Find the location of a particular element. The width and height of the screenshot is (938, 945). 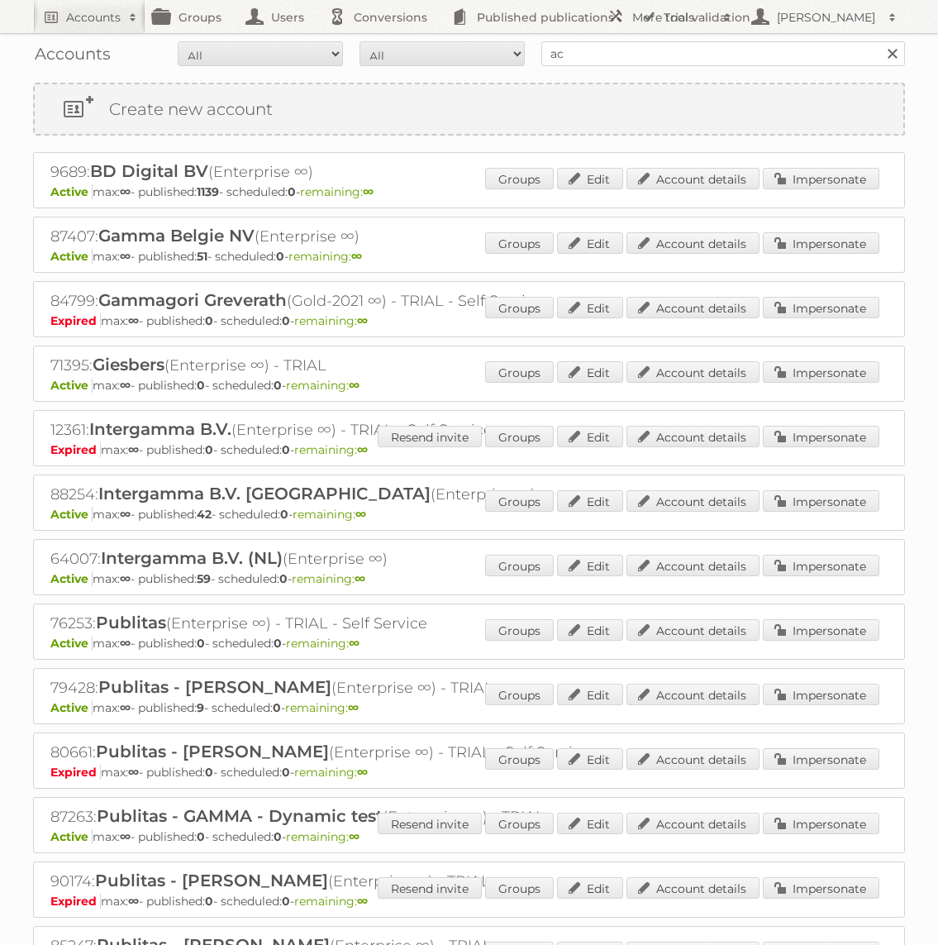

h2: 90174: (Enterprise ∞) - TRIAL is located at coordinates (340, 881).